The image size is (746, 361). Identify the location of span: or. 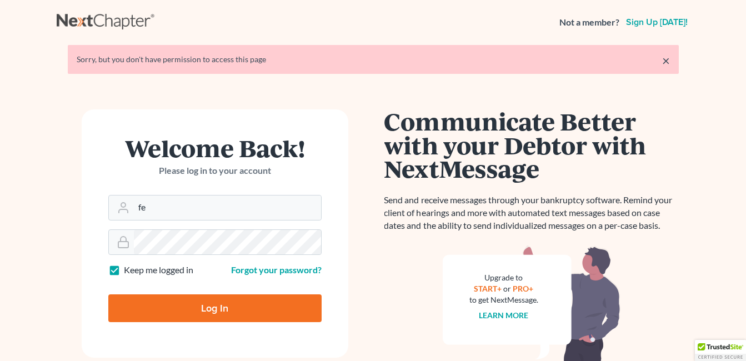
(507, 288).